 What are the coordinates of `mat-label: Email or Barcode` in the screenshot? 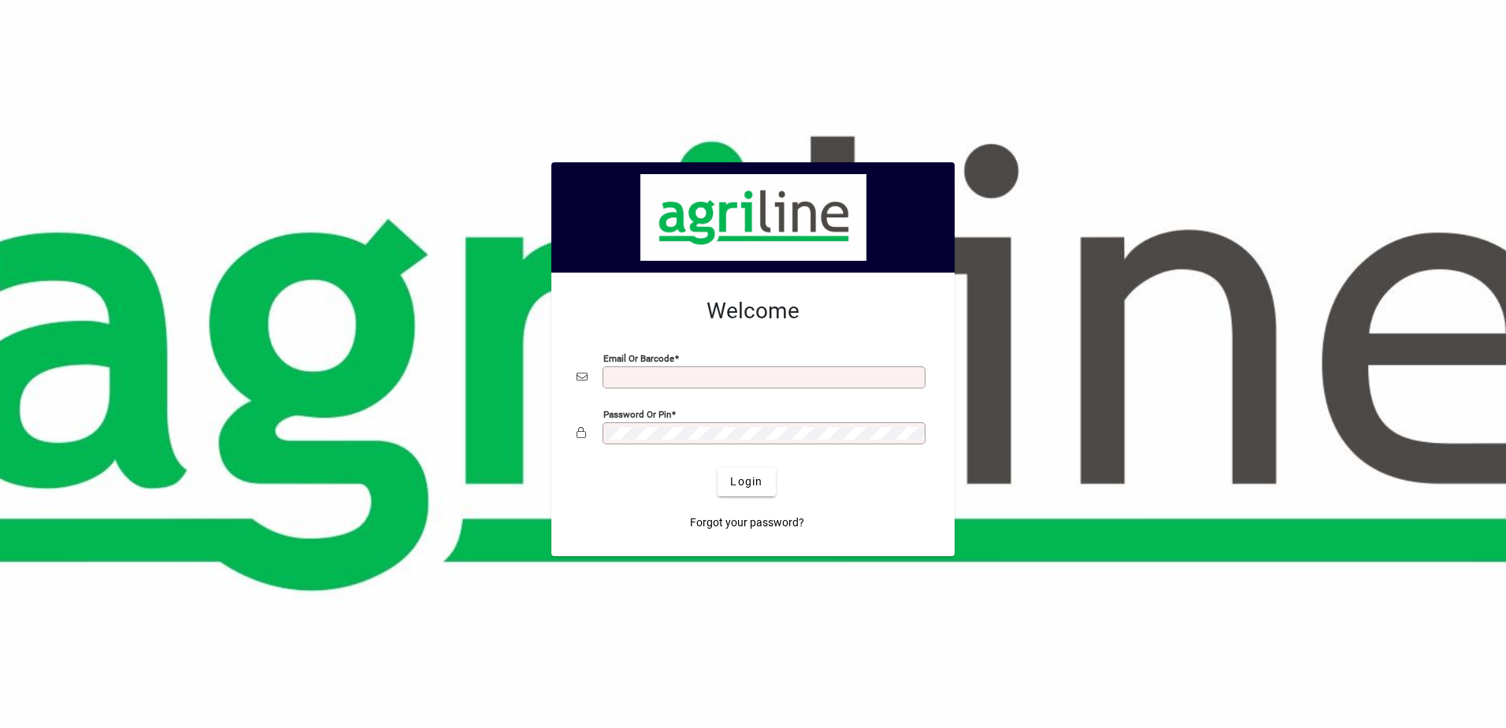 It's located at (639, 357).